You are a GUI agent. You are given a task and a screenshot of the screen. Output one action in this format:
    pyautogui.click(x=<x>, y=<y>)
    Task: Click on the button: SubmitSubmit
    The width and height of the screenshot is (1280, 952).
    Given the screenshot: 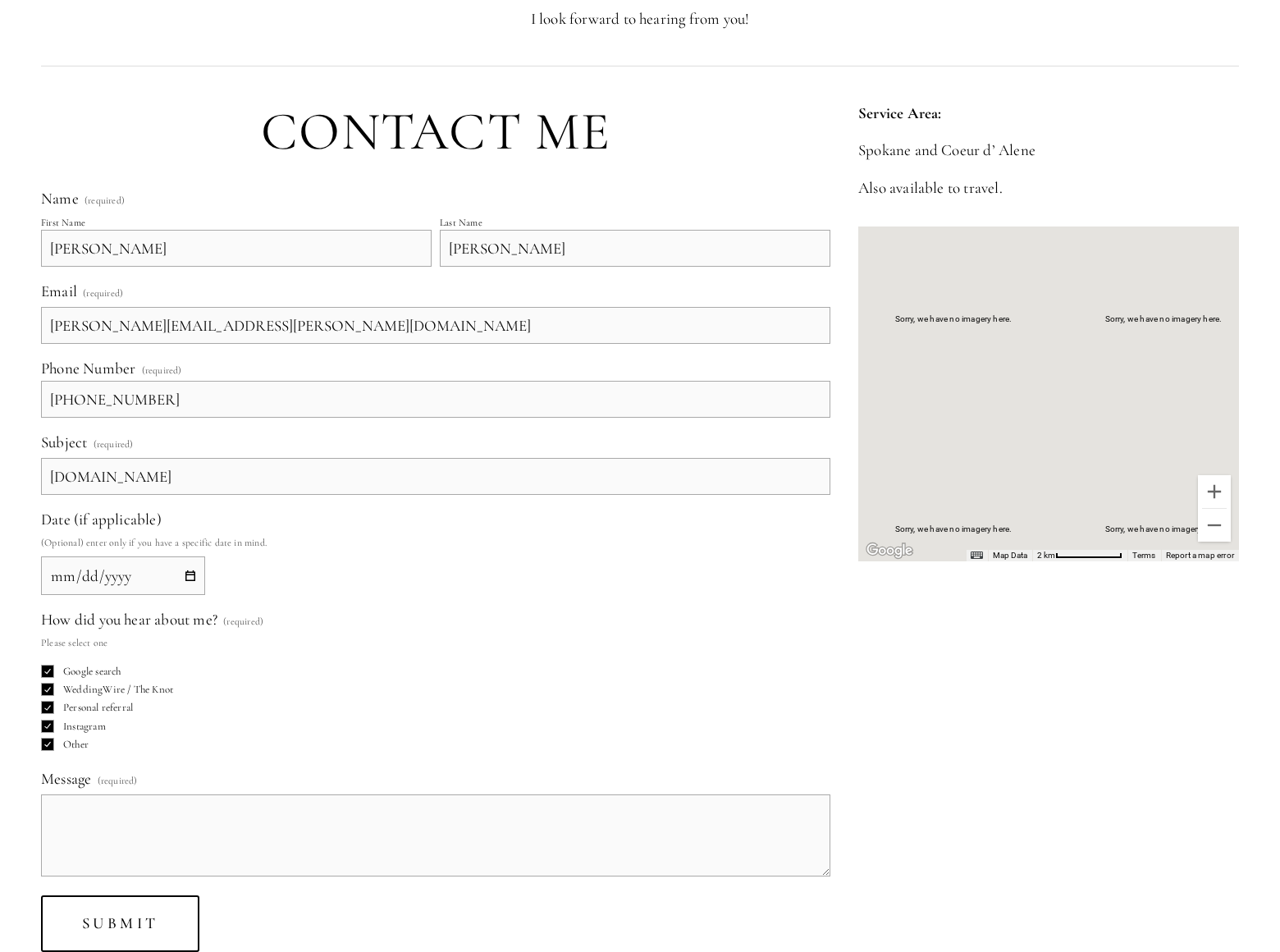 What is the action you would take?
    pyautogui.click(x=120, y=923)
    